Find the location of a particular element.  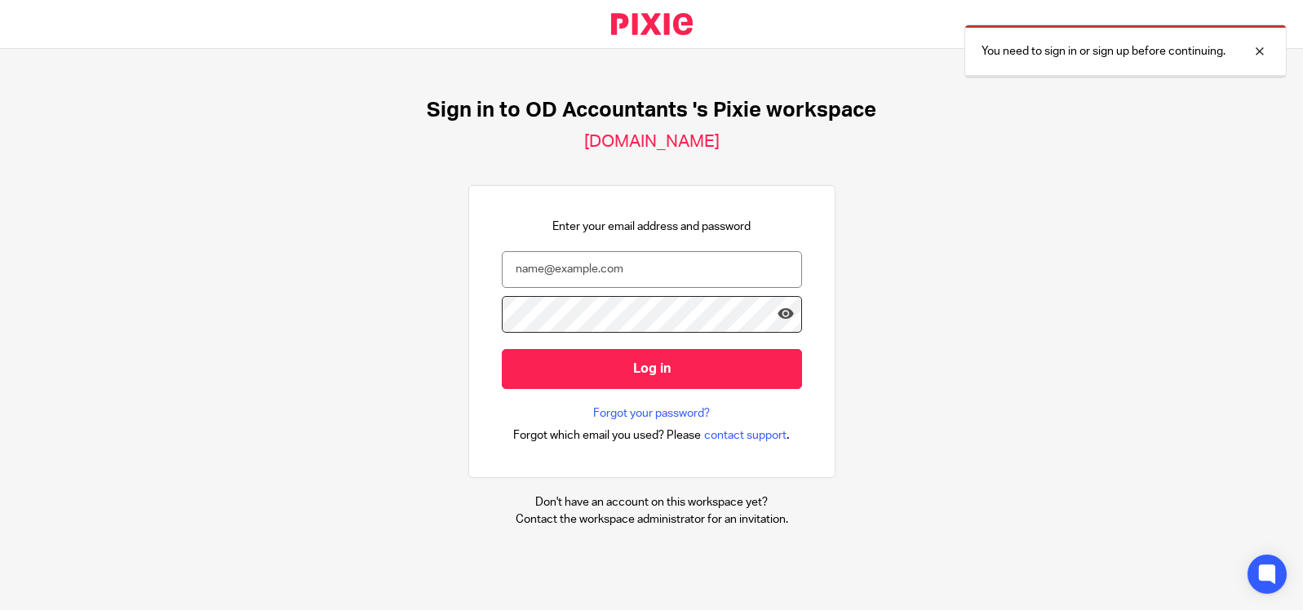

p: You need to sign in or sign up before continuing. is located at coordinates (1103, 51).